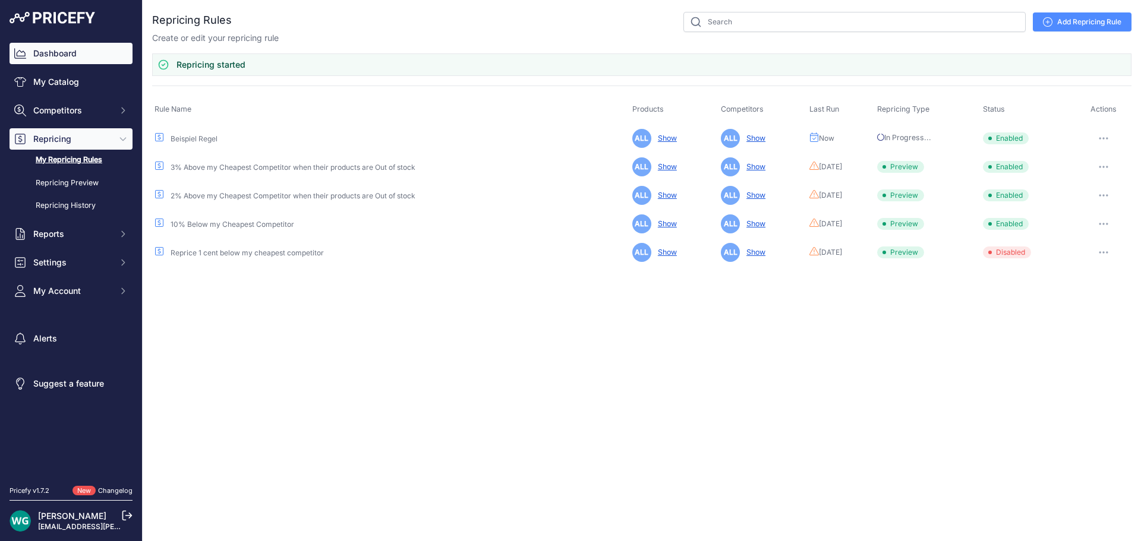 This screenshot has height=541, width=1141. I want to click on button: Settings, so click(71, 263).